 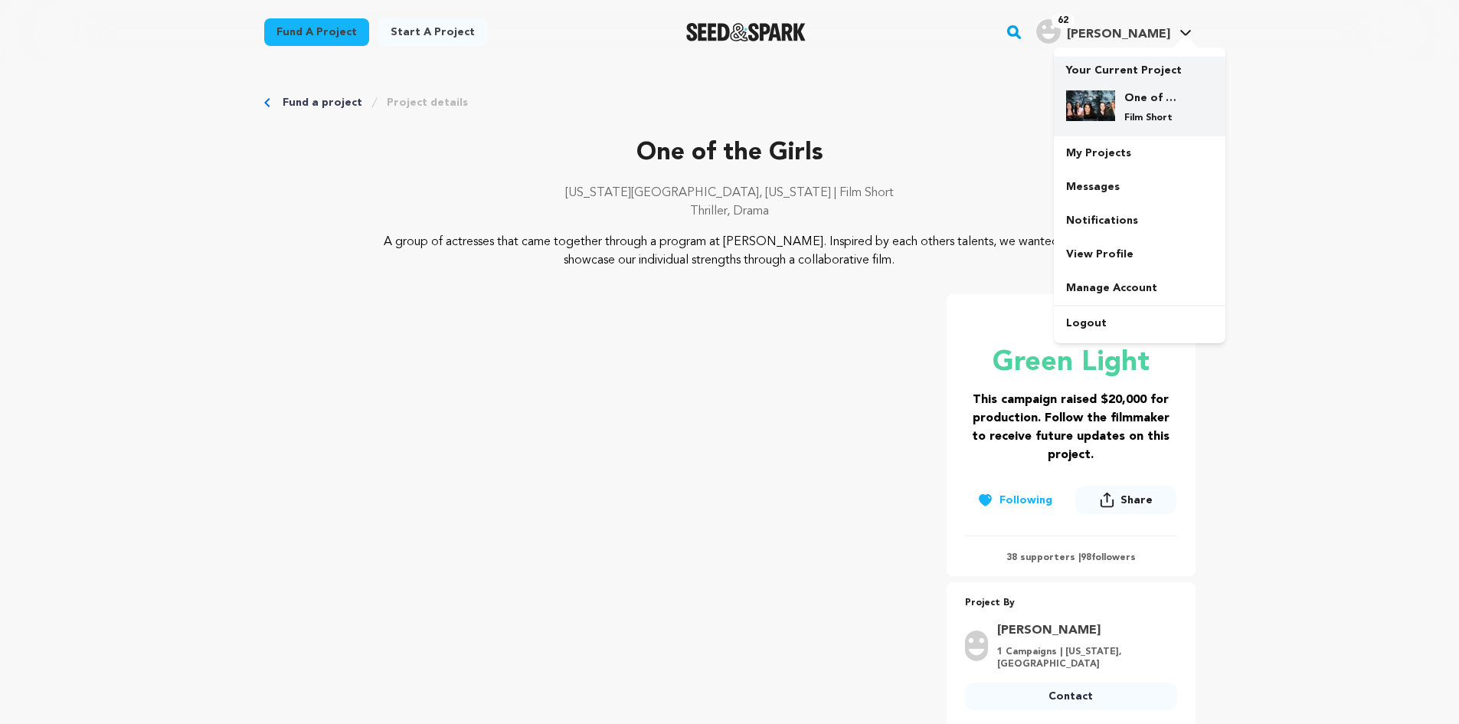 What do you see at coordinates (1063, 21) in the screenshot?
I see `span: 62` at bounding box center [1063, 21].